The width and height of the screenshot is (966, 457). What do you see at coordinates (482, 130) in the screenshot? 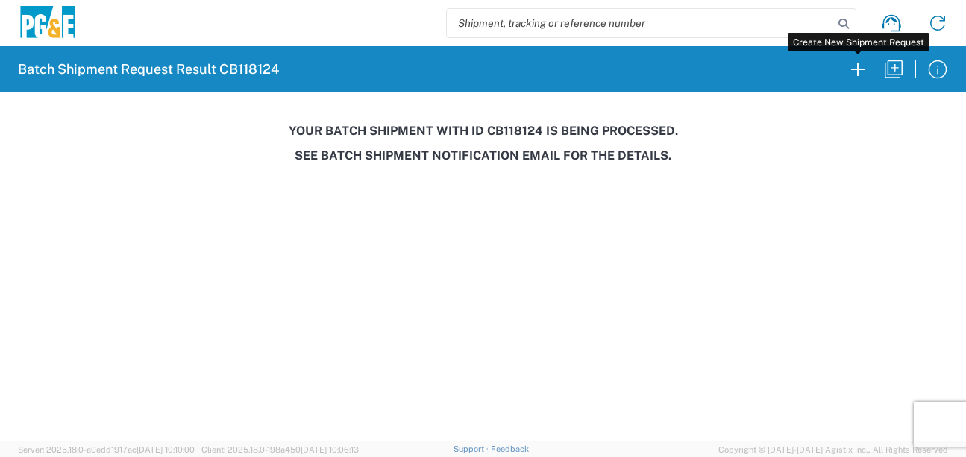
I see `h3: Your batch shipment with id CB118124 is being processed.` at bounding box center [482, 130].